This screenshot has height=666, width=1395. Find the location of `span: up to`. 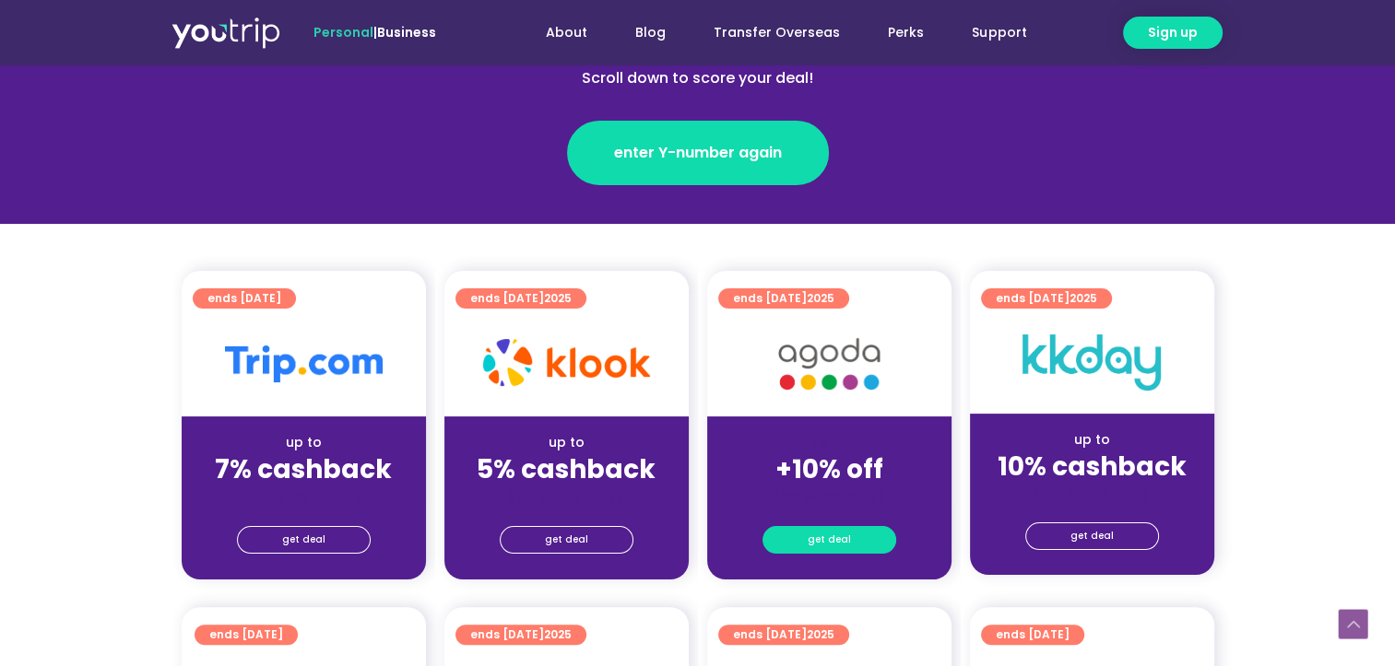

span: up to is located at coordinates (829, 442).